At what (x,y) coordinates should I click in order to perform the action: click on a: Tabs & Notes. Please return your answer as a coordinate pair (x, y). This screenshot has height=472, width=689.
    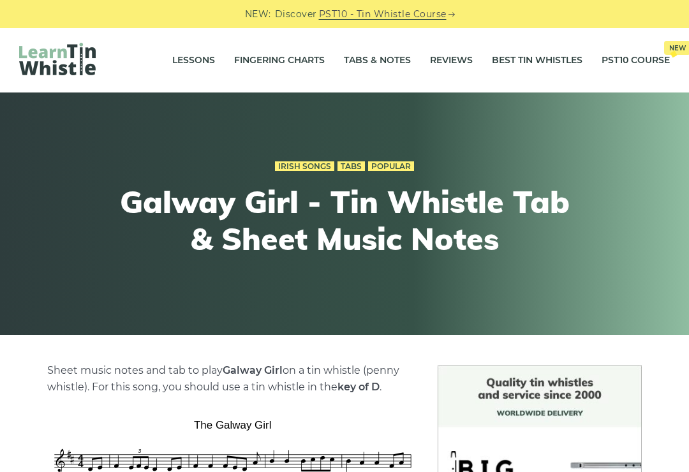
    Looking at the image, I should click on (377, 61).